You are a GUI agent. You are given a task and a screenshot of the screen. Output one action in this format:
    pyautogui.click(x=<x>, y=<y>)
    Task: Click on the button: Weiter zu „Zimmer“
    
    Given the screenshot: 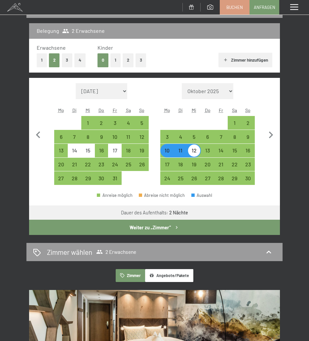 What is the action you would take?
    pyautogui.click(x=155, y=227)
    